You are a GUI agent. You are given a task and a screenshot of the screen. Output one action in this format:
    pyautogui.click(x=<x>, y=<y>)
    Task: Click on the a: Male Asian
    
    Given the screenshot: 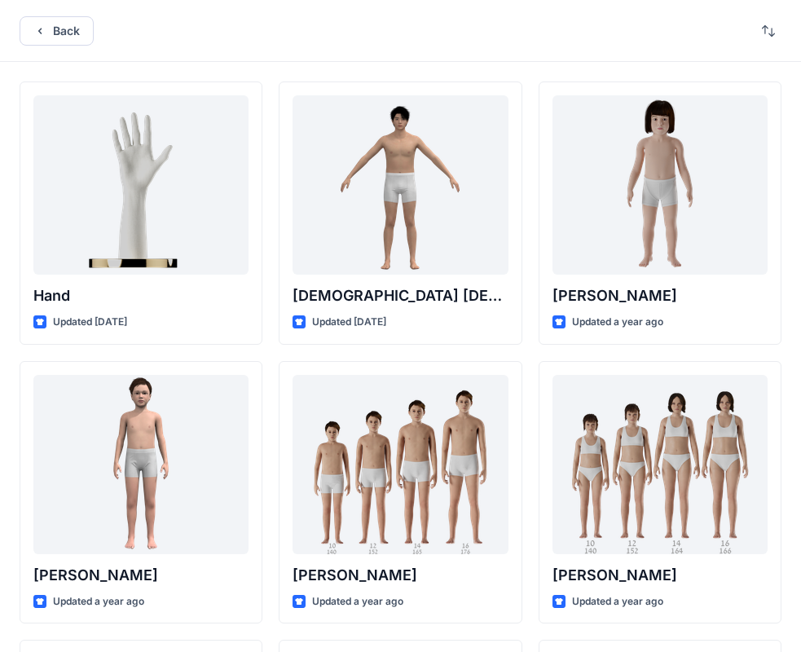 What is the action you would take?
    pyautogui.click(x=400, y=185)
    